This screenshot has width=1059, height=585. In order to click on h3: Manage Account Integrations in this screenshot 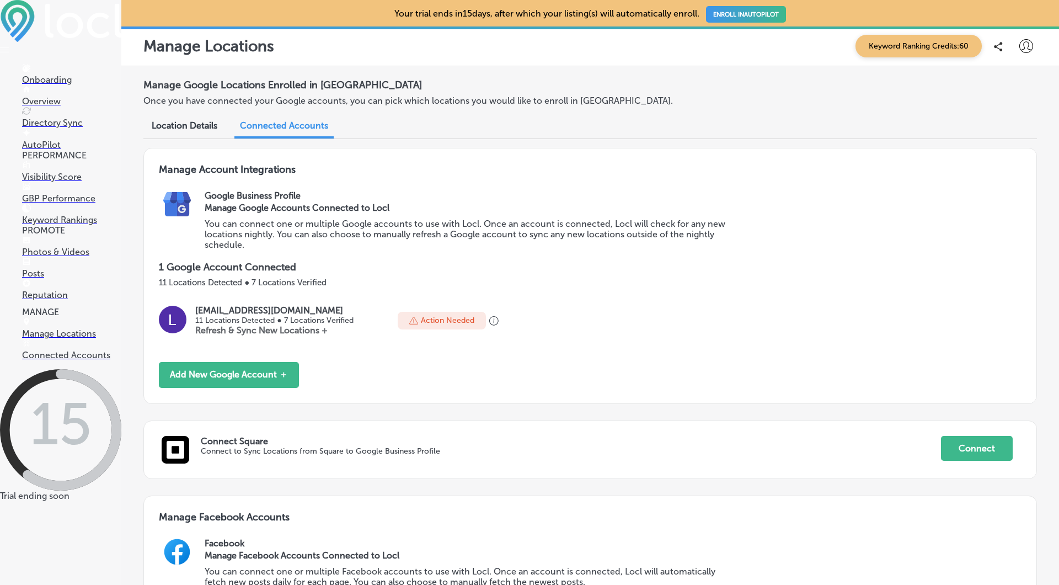, I will do `click(590, 177)`.